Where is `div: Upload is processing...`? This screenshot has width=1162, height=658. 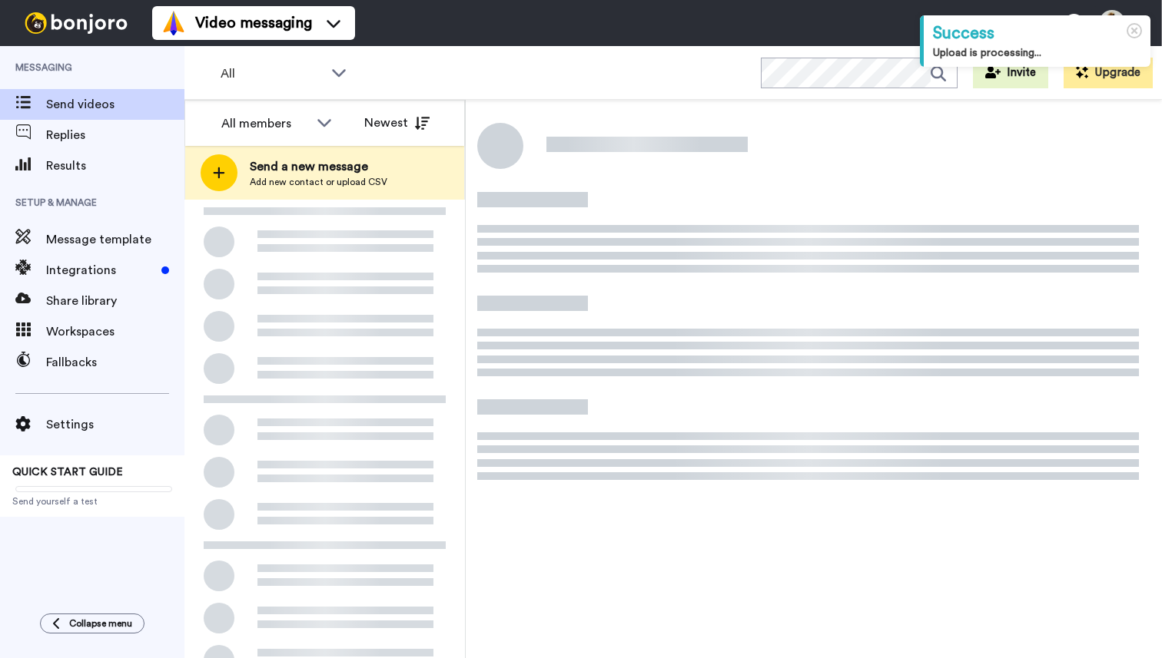
div: Upload is processing... is located at coordinates (1037, 53).